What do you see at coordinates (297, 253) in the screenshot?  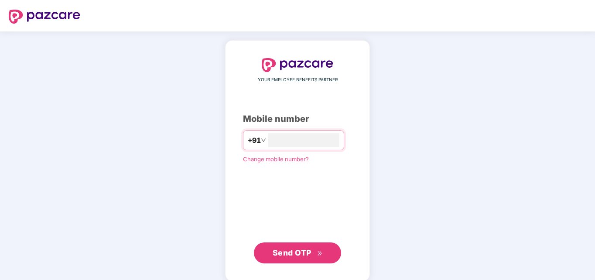 I see `button: Send OTPdouble-right` at bounding box center [297, 253].